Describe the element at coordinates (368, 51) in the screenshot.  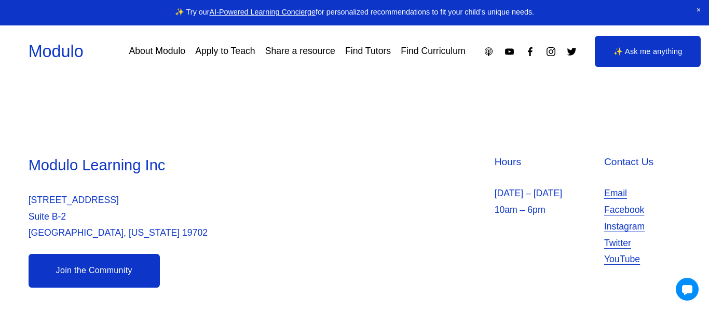
I see `a: Find Tutors` at that location.